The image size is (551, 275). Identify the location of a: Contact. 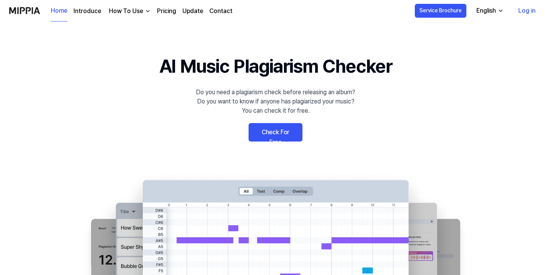
(221, 11).